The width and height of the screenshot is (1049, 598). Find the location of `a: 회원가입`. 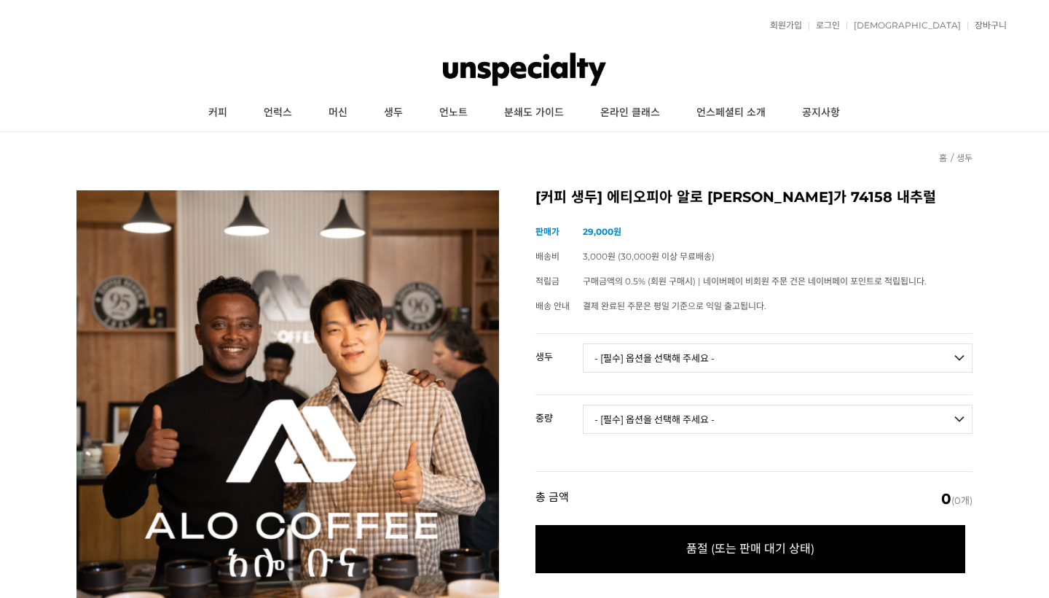

a: 회원가입 is located at coordinates (783, 26).